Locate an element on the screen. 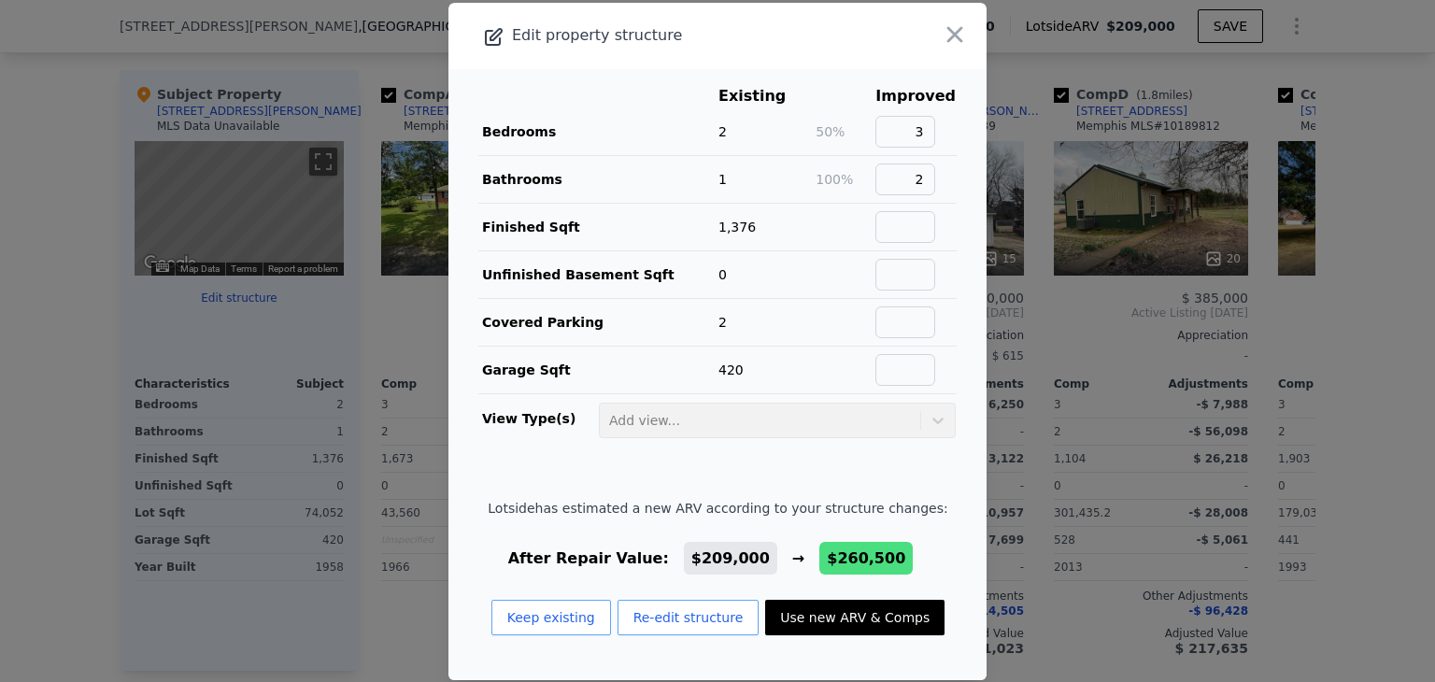 The width and height of the screenshot is (1435, 682). span: 1,376 is located at coordinates (737, 227).